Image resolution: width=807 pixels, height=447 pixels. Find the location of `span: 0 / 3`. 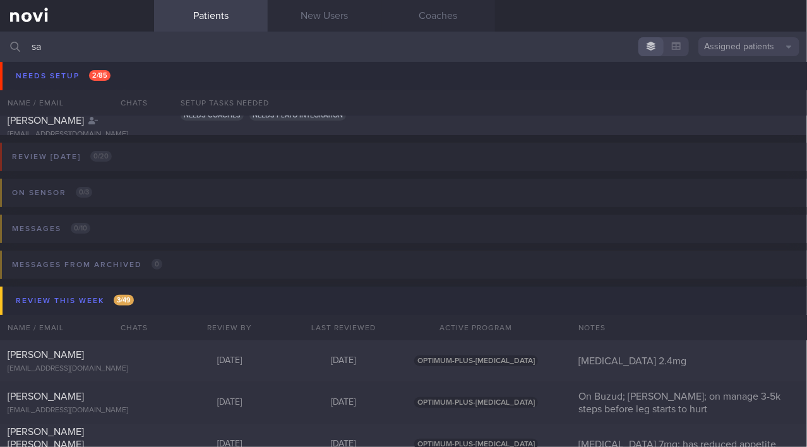

span: 0 / 3 is located at coordinates (84, 192).